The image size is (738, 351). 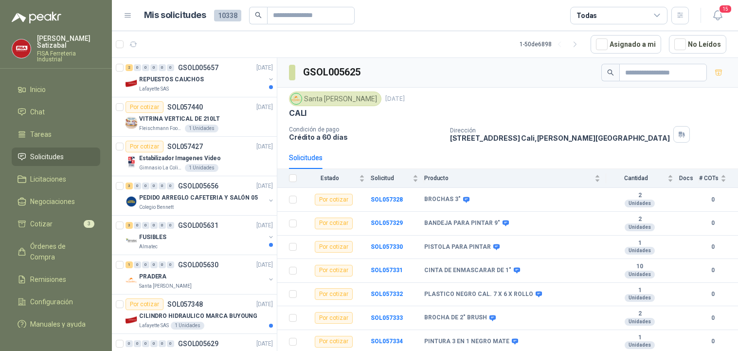 What do you see at coordinates (387, 247) in the screenshot?
I see `a: SOL057330` at bounding box center [387, 247].